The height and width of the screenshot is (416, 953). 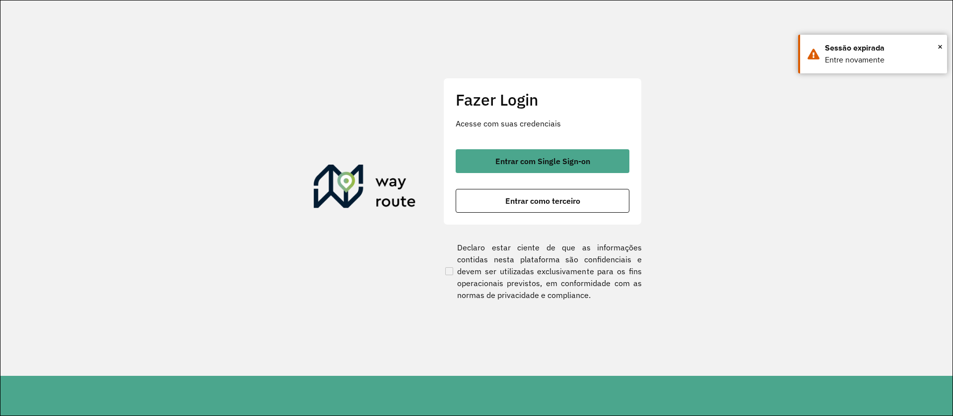 I want to click on p: Acesse com suas credenciais, so click(x=542, y=124).